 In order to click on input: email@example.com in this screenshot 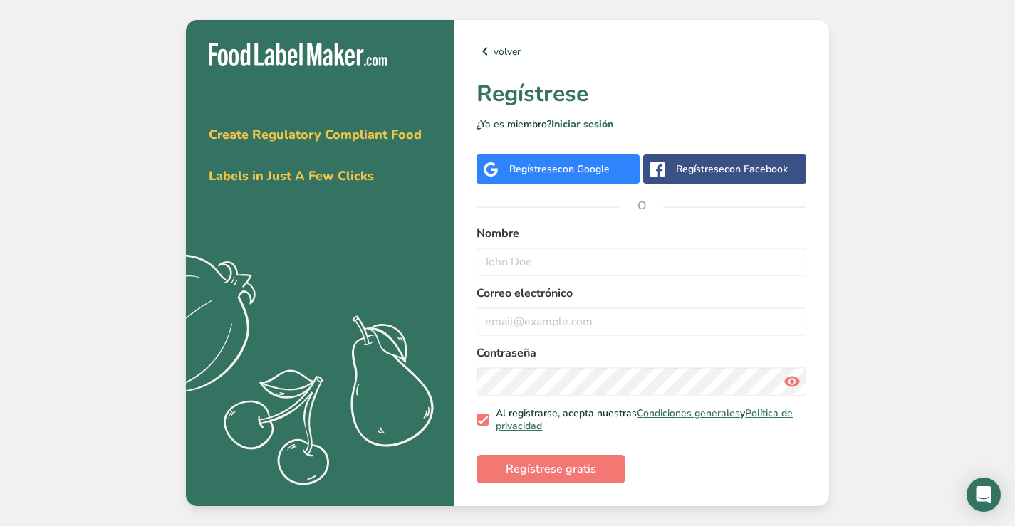, I will do `click(641, 322)`.